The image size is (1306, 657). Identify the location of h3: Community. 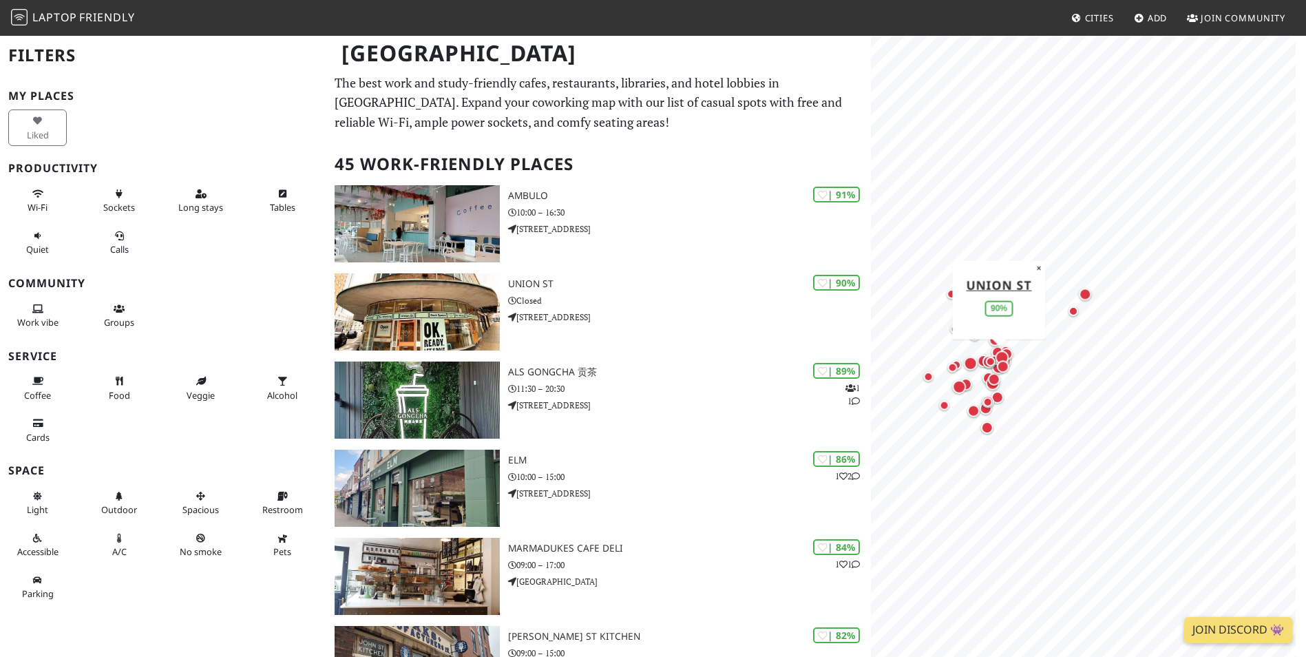
(163, 283).